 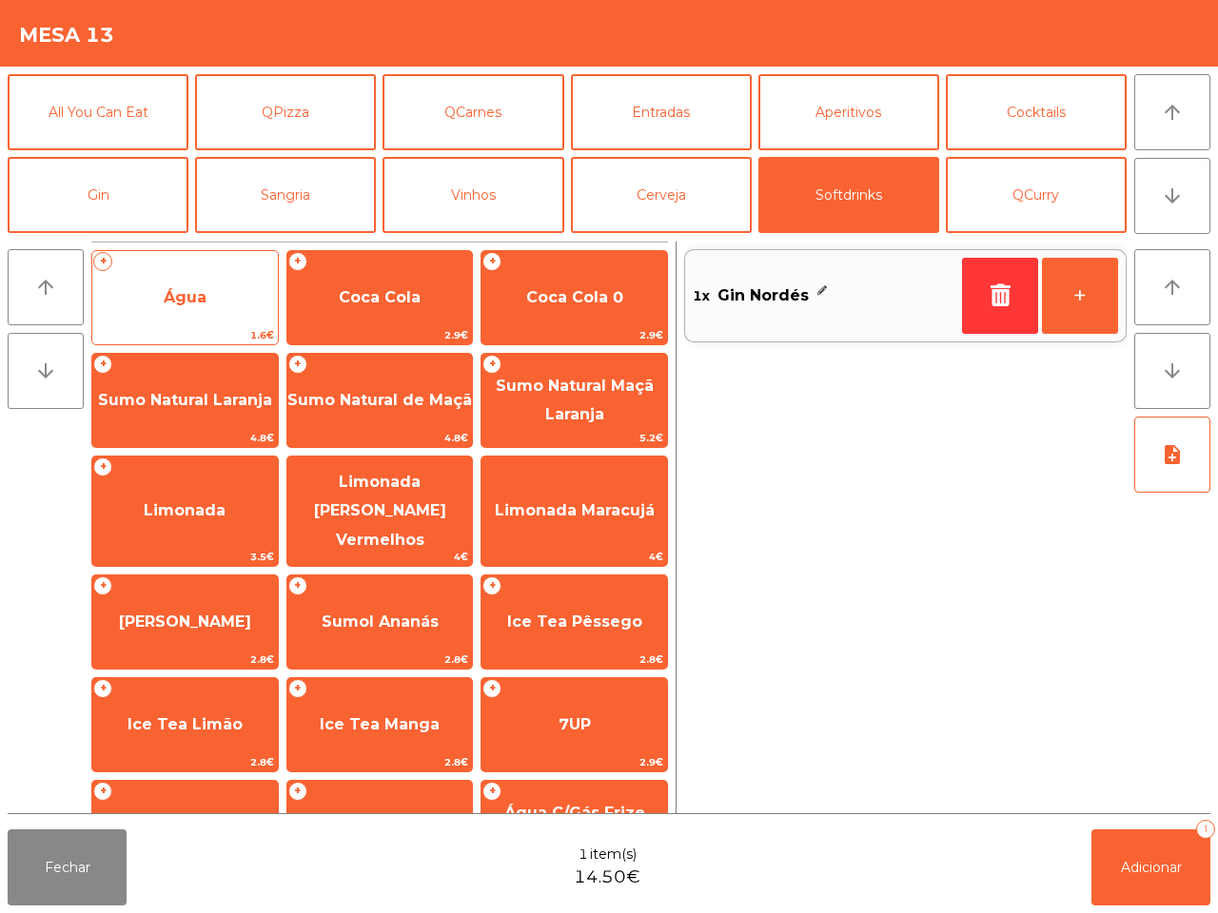 I want to click on button: note_add, so click(x=1172, y=455).